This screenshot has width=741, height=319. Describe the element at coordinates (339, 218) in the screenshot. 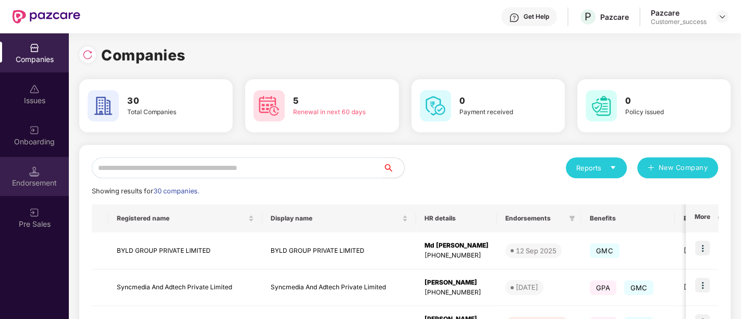

I see `th: Display name` at that location.